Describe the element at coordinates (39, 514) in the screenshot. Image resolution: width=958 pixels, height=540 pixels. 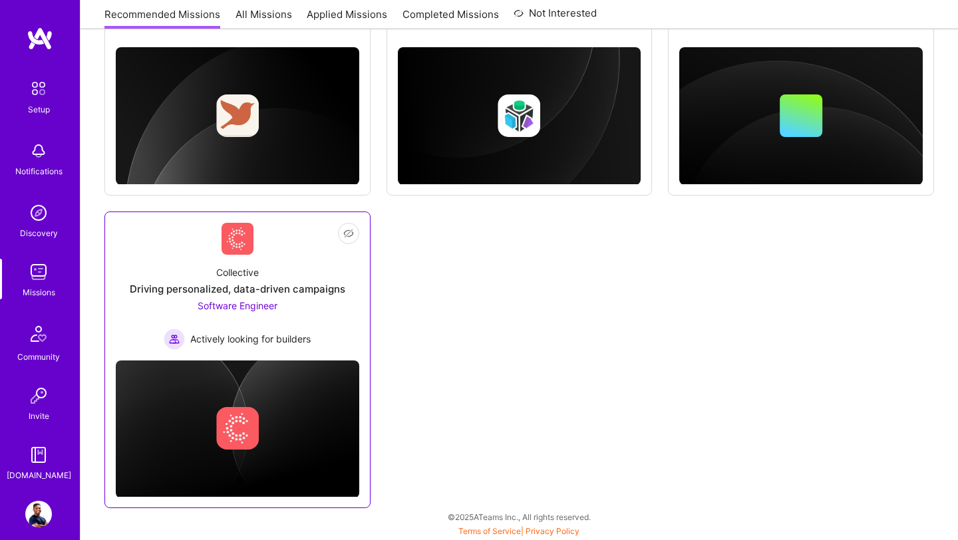
I see `img: User Avatar` at that location.